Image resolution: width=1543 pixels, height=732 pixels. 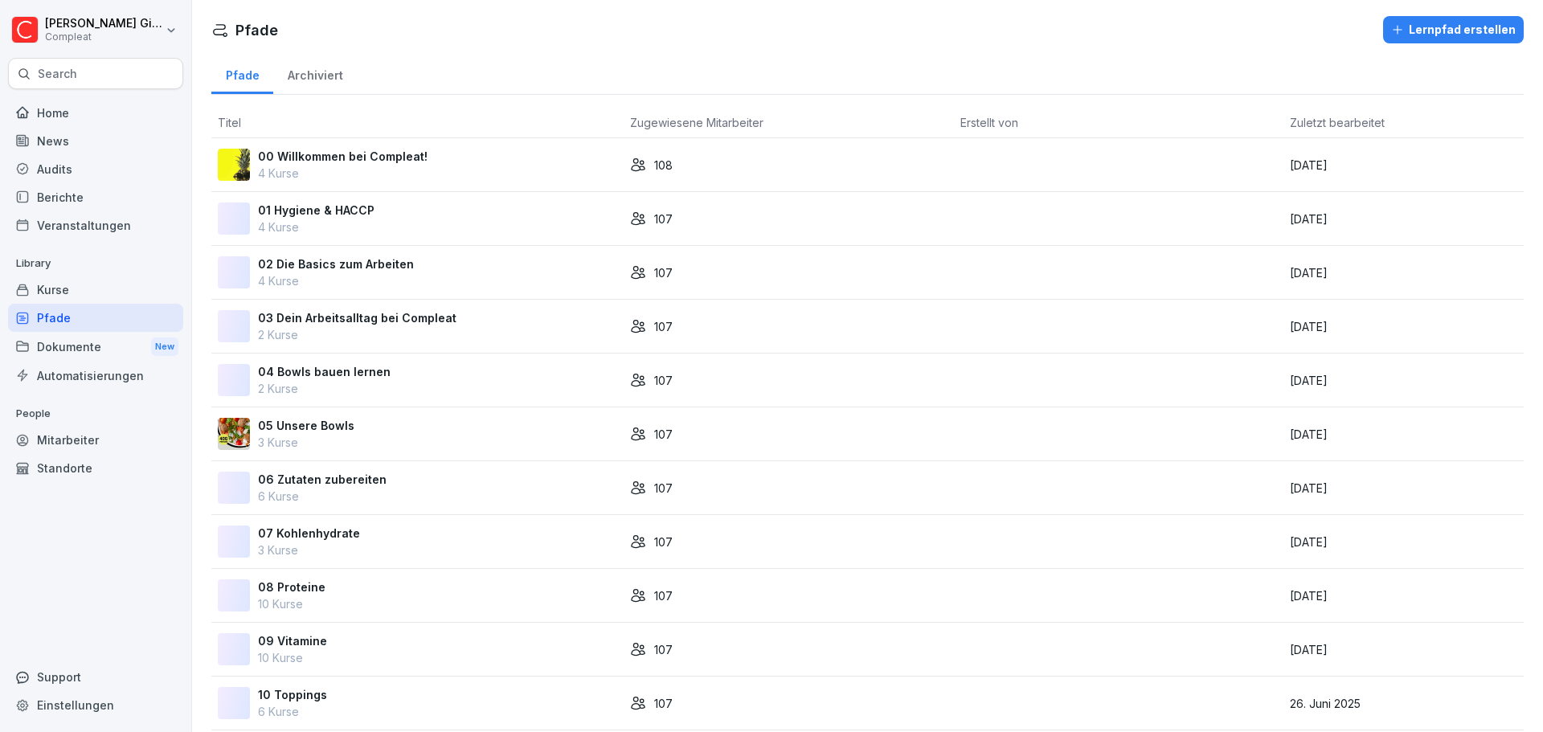 I want to click on span: Titel, so click(x=229, y=122).